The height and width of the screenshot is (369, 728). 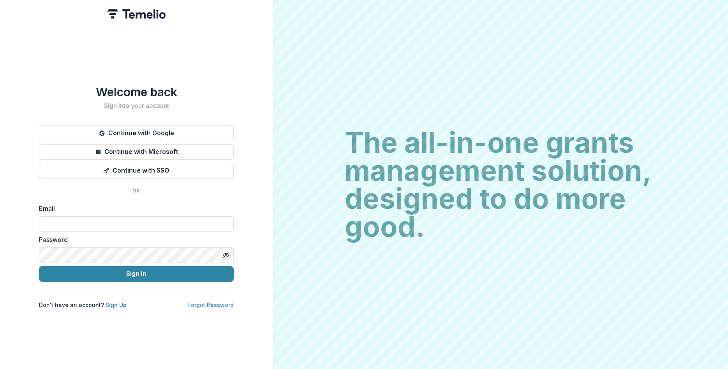 I want to click on h2: Sign into your account, so click(x=136, y=106).